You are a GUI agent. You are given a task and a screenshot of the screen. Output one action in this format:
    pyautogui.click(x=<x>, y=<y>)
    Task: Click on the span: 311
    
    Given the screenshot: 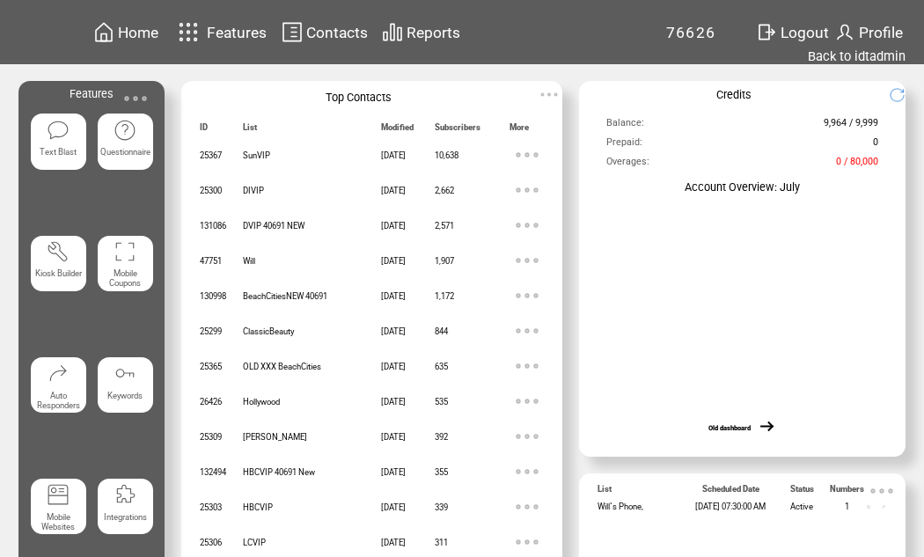 What is the action you would take?
    pyautogui.click(x=441, y=542)
    